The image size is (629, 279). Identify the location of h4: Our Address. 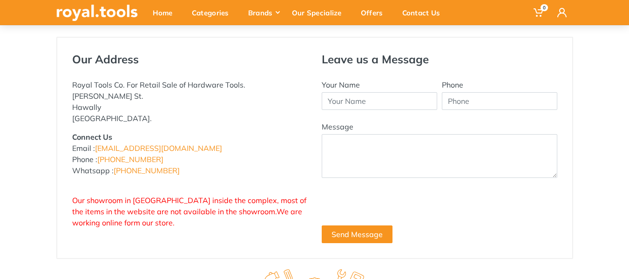
(190, 59).